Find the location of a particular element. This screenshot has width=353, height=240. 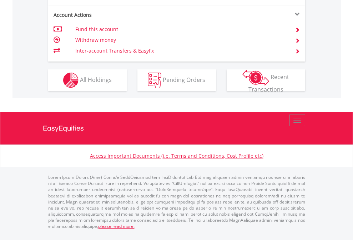

td: Fund this account is located at coordinates (181, 29).